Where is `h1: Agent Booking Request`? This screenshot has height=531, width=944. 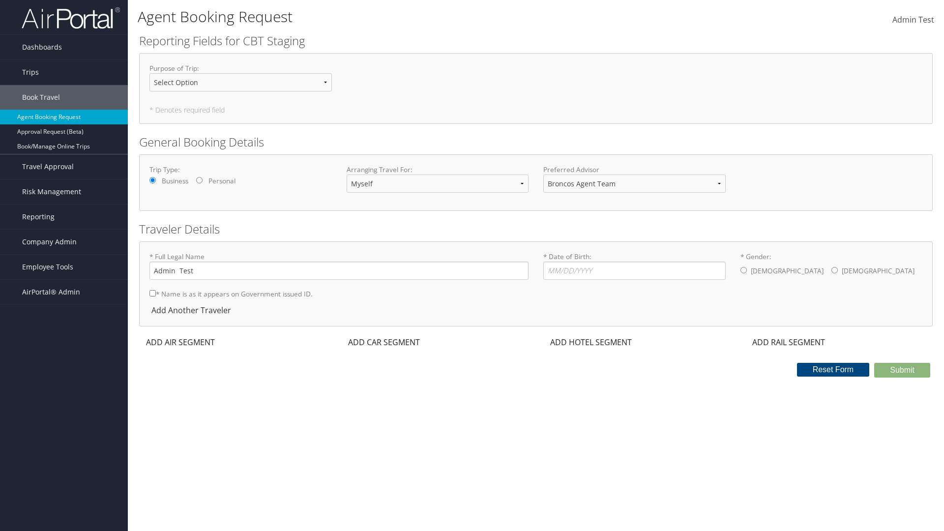
h1: Agent Booking Request is located at coordinates (403, 17).